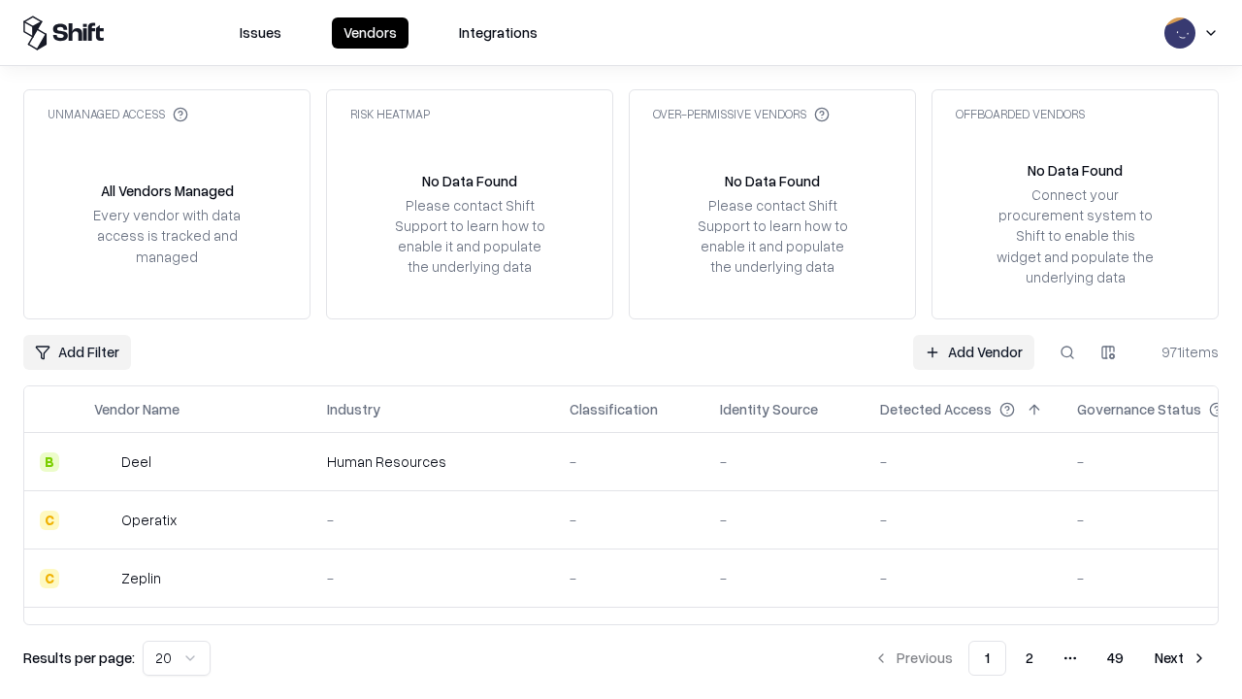 This screenshot has height=699, width=1242. I want to click on nav: pagination, so click(1040, 658).